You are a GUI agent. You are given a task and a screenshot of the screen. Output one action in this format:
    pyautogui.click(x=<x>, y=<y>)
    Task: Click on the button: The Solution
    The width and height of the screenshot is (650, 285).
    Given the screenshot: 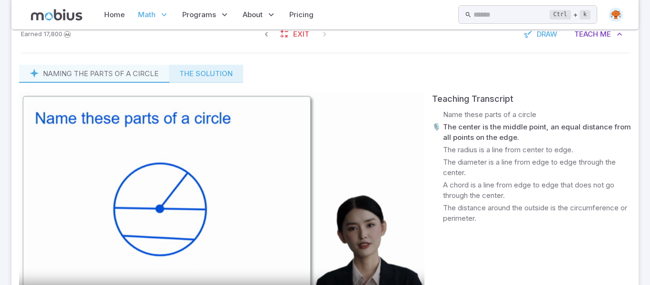 What is the action you would take?
    pyautogui.click(x=206, y=74)
    